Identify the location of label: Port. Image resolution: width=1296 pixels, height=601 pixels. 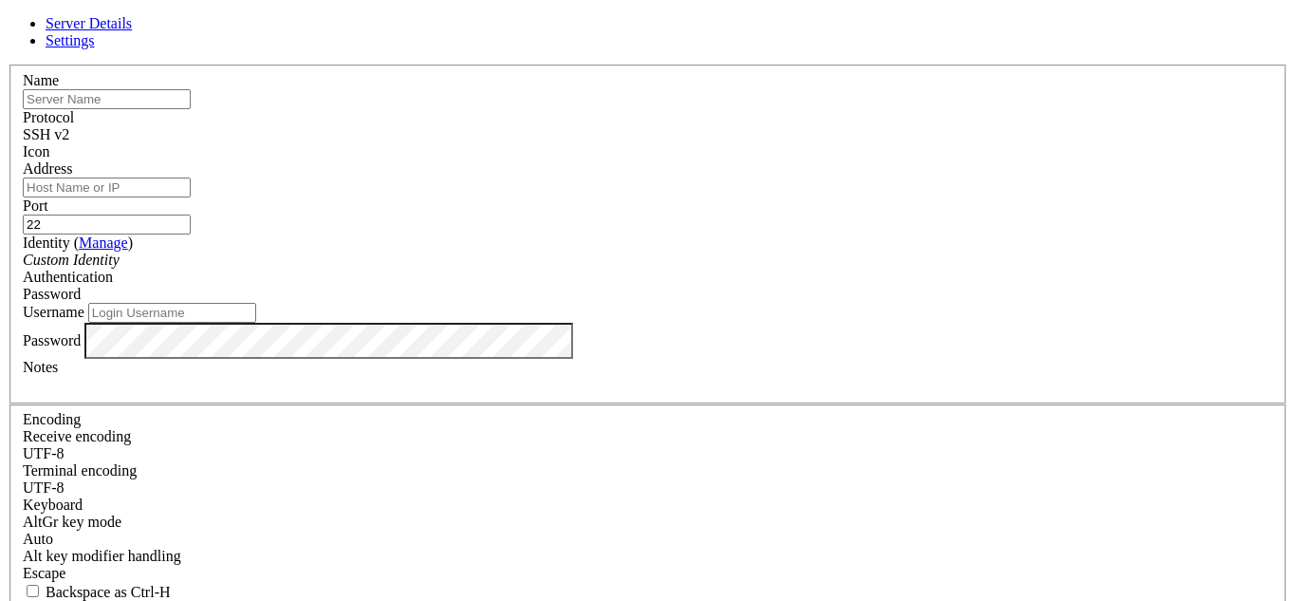
(35, 205).